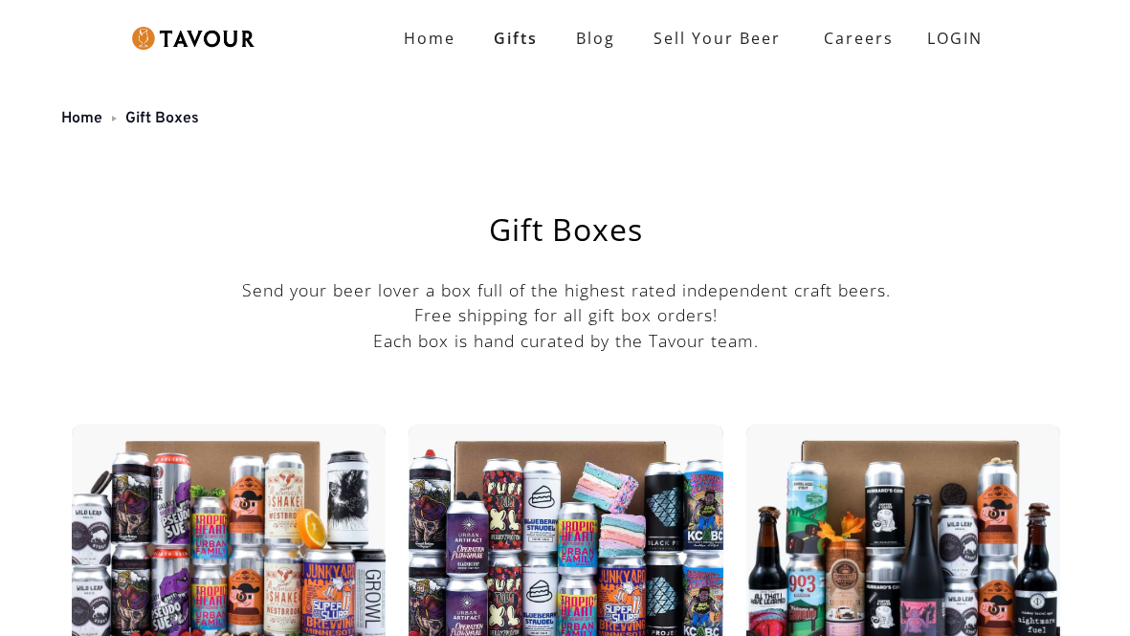 This screenshot has height=636, width=1130. What do you see at coordinates (162, 119) in the screenshot?
I see `a: Gift Boxes` at bounding box center [162, 119].